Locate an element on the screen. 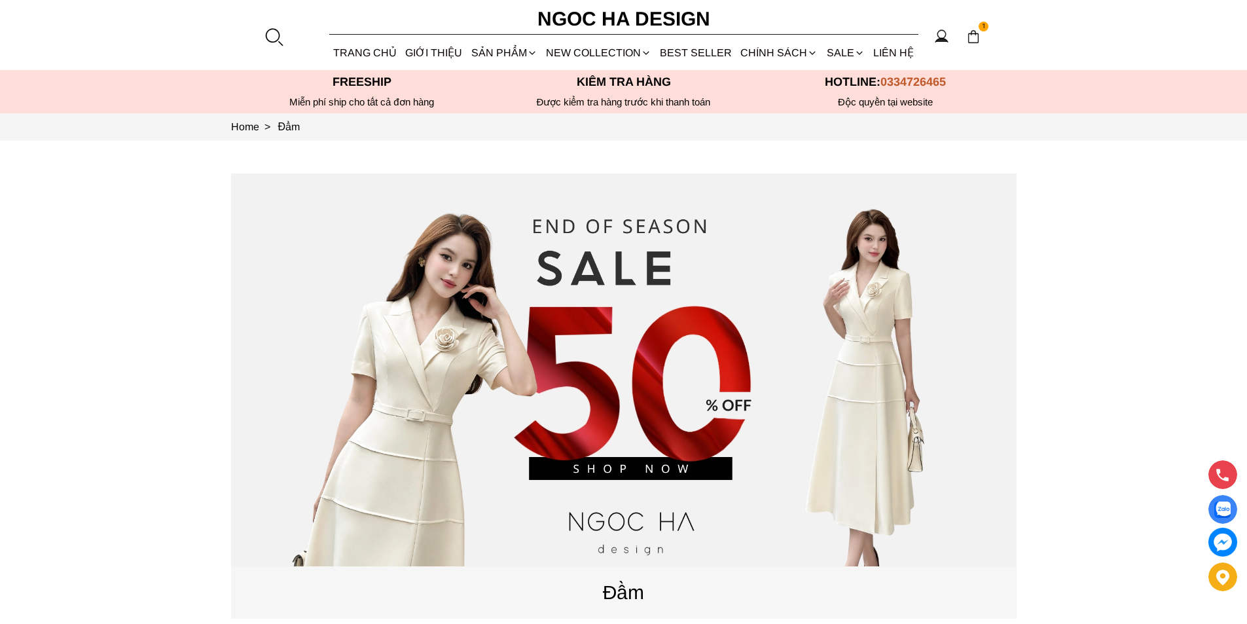 The height and width of the screenshot is (624, 1247). a: Ngoc Ha Design is located at coordinates (624, 19).